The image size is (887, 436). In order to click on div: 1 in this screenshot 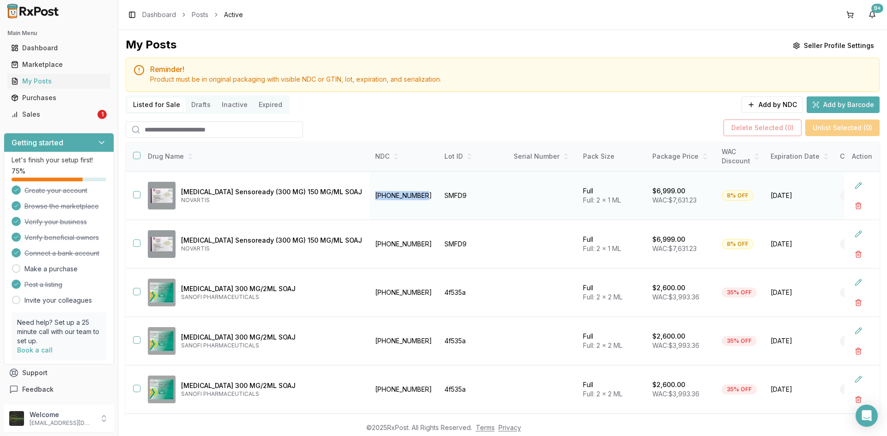, I will do `click(102, 115)`.